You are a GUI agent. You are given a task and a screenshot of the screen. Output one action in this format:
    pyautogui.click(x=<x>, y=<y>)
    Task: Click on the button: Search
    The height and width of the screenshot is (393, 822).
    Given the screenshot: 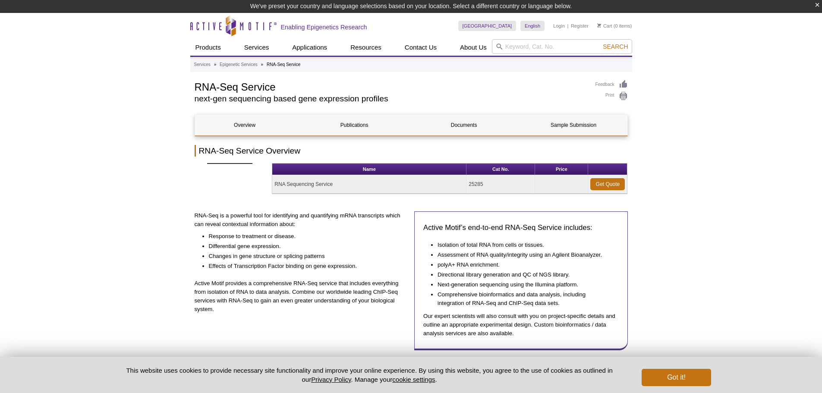 What is the action you would take?
    pyautogui.click(x=615, y=47)
    